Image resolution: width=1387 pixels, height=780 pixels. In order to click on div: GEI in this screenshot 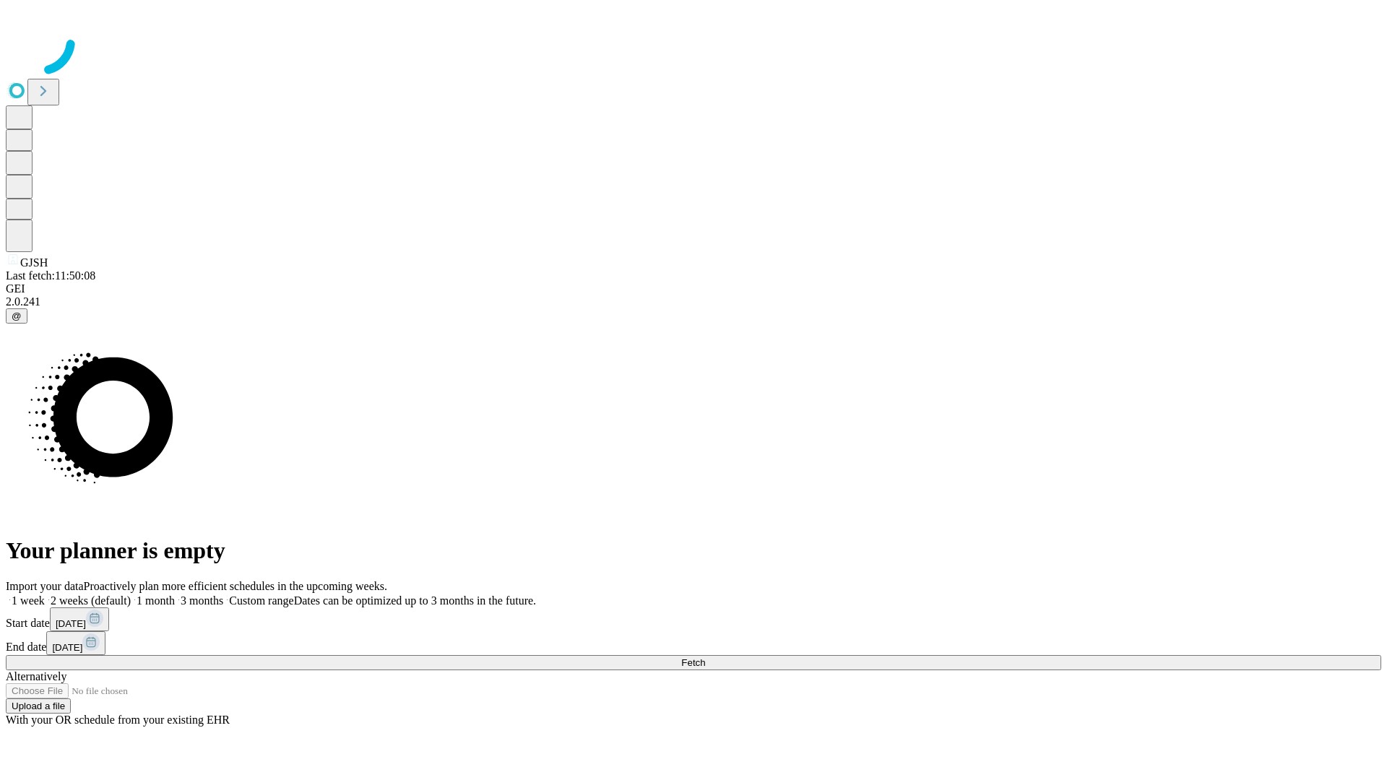, I will do `click(694, 289)`.